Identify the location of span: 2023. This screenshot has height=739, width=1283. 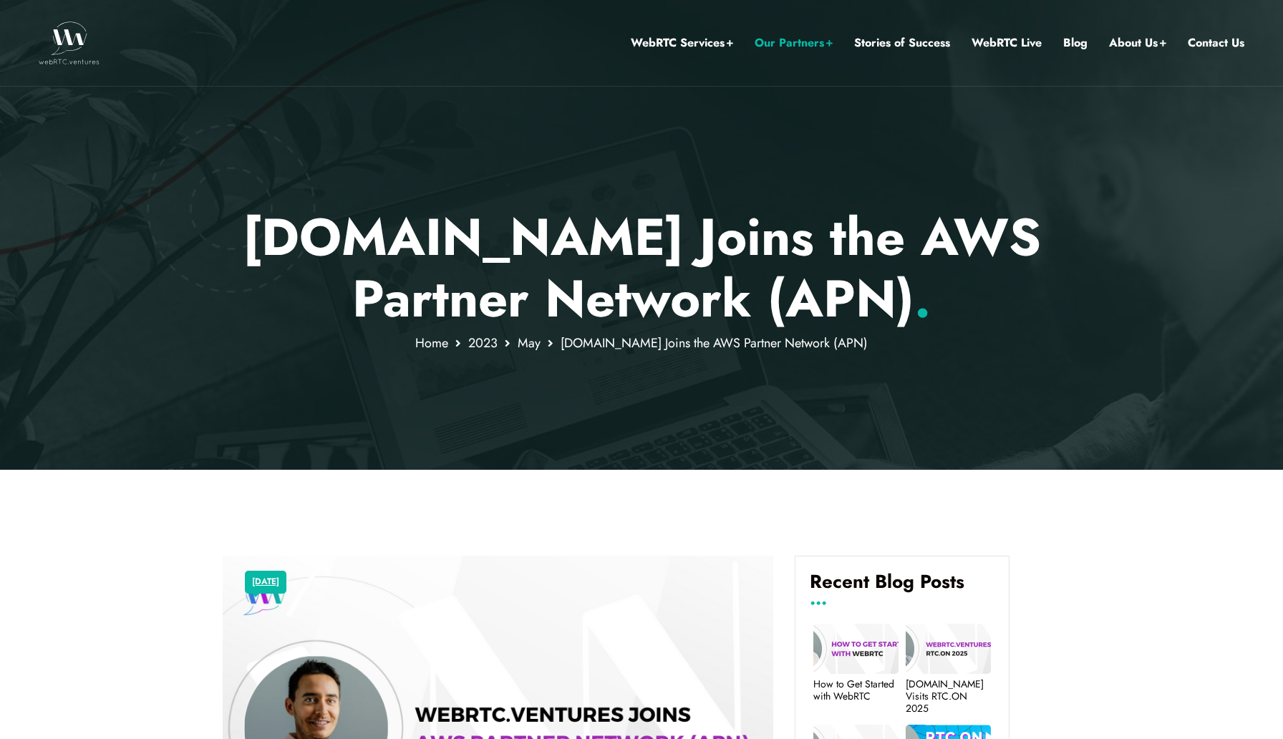
(483, 343).